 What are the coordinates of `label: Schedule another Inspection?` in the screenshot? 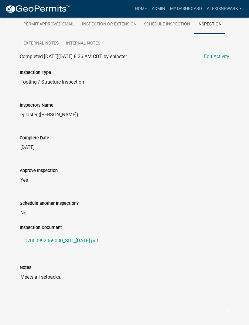 It's located at (49, 204).